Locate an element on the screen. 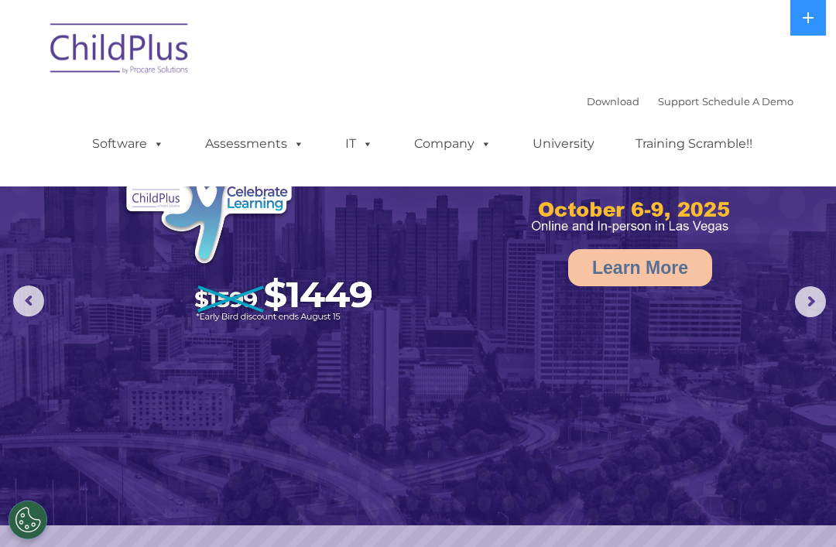 The width and height of the screenshot is (836, 547). a: Schedule A Demo is located at coordinates (748, 101).